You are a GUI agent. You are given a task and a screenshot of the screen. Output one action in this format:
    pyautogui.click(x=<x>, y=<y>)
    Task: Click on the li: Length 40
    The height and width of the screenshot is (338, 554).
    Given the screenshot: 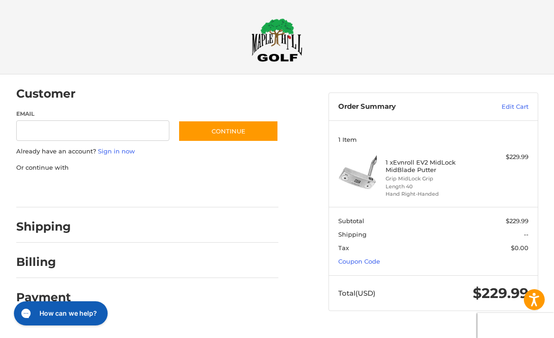 What is the action you would take?
    pyautogui.click(x=432, y=186)
    